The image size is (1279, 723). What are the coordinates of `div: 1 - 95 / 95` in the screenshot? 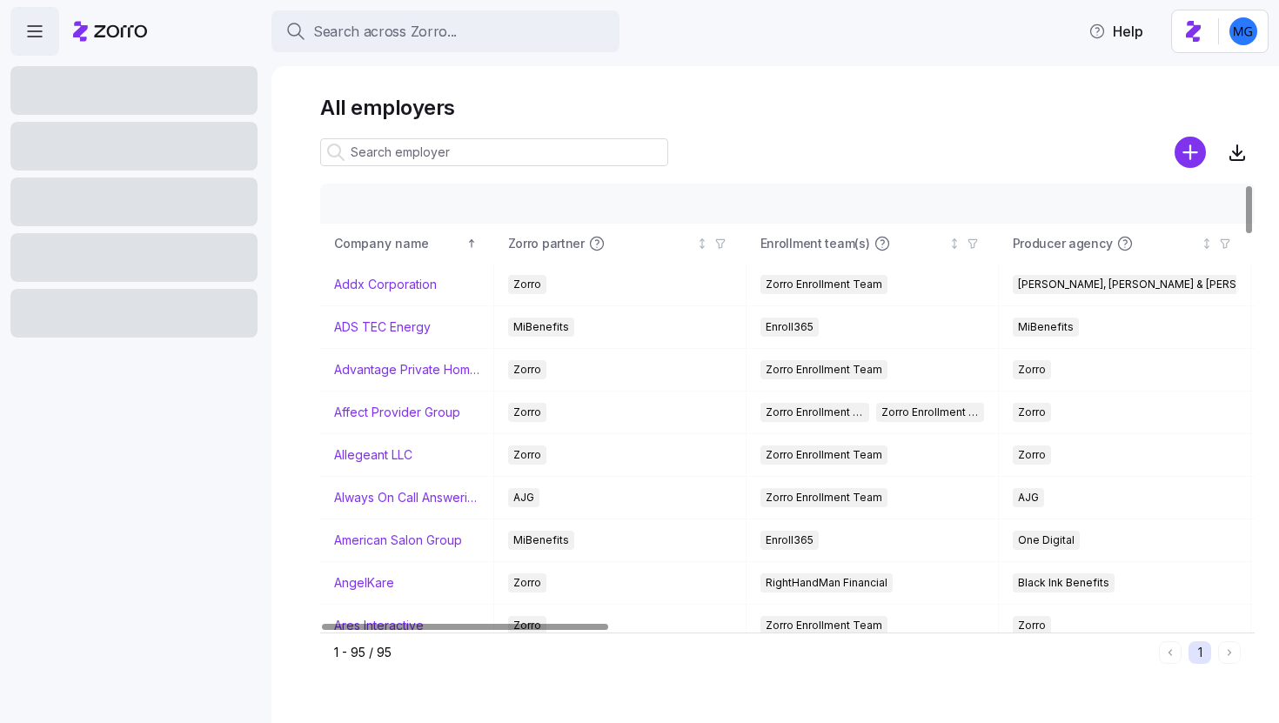 It's located at (743, 652).